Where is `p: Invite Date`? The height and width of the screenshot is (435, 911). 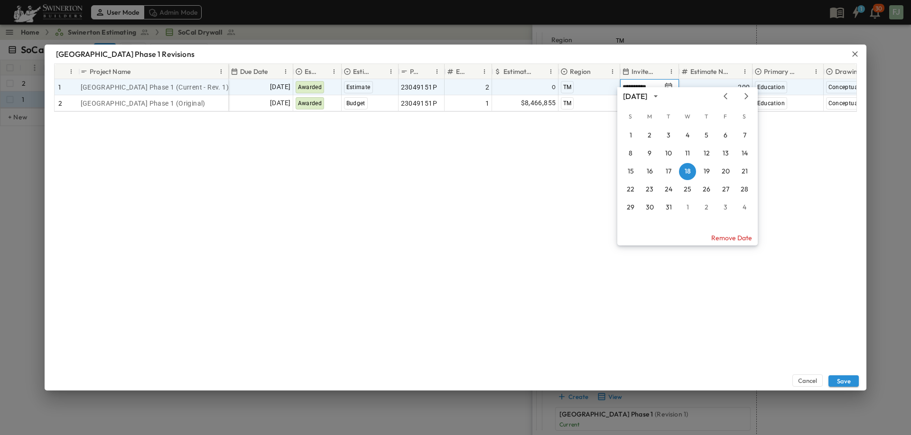 p: Invite Date is located at coordinates (643, 72).